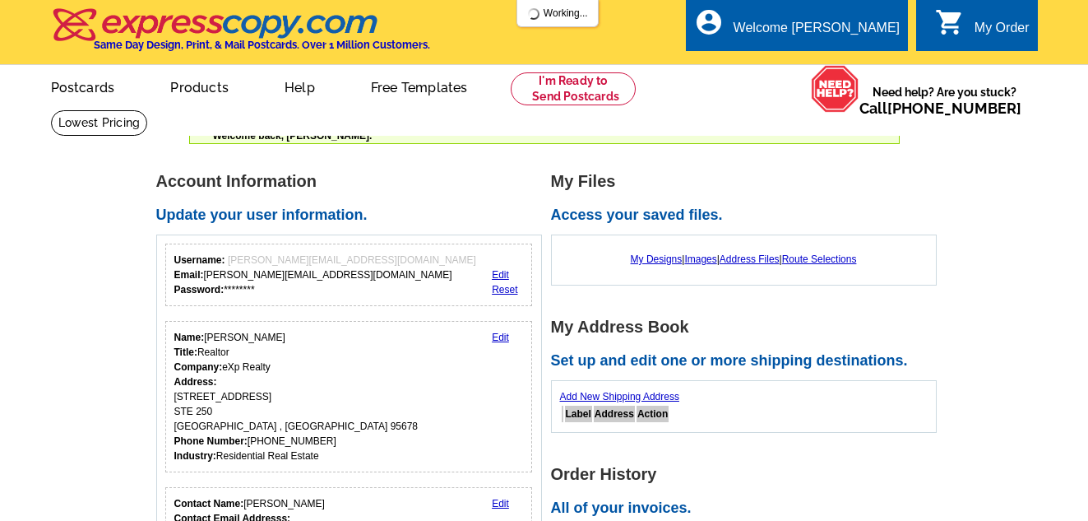 Image resolution: width=1088 pixels, height=521 pixels. I want to click on div: Your personal details., so click(349, 397).